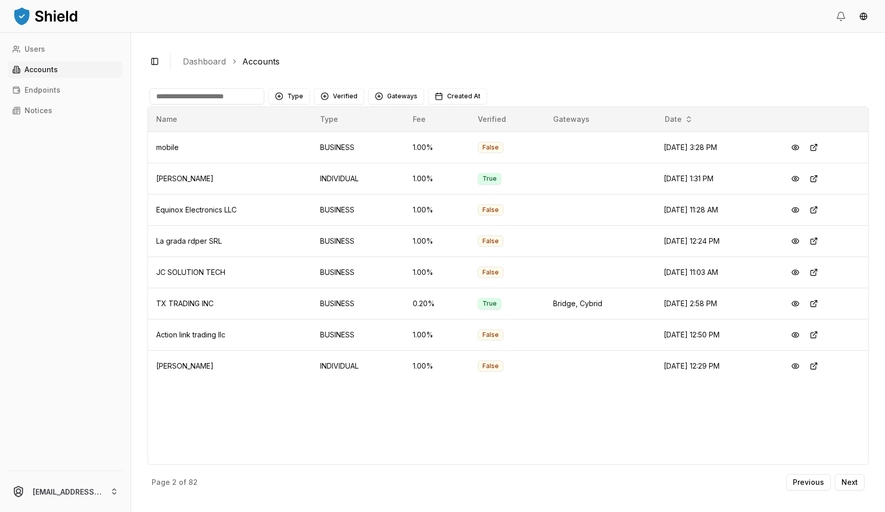  What do you see at coordinates (808, 483) in the screenshot?
I see `button: Previous` at bounding box center [808, 483].